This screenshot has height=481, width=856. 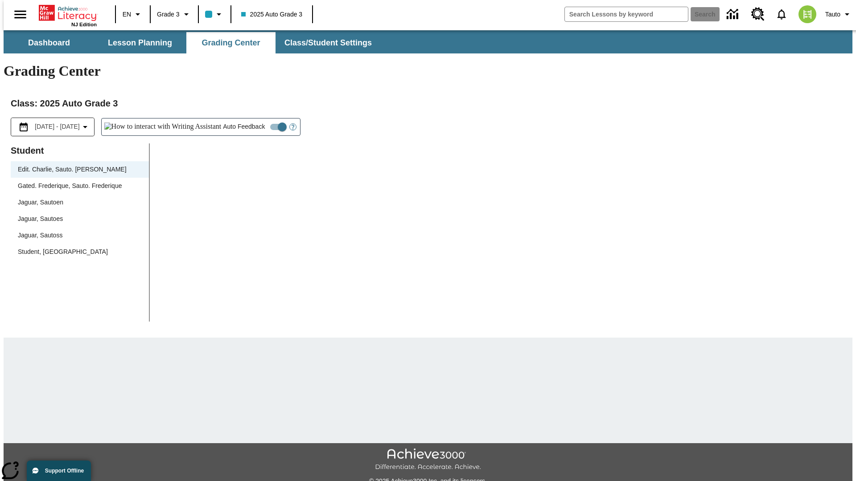 I want to click on button: Open side menu, so click(x=20, y=14).